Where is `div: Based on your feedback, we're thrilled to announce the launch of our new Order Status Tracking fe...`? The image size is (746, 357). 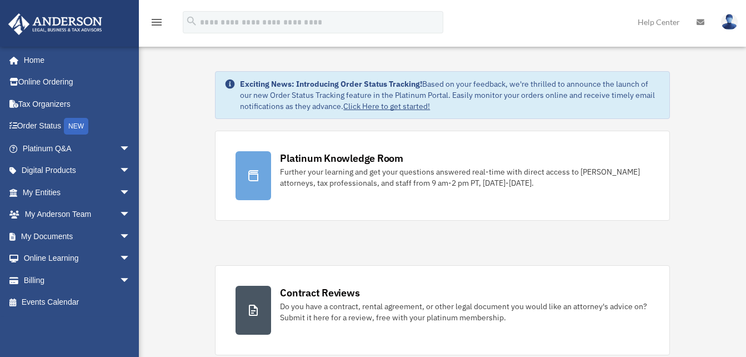 div: Based on your feedback, we're thrilled to announce the launch of our new Order Status Tracking fe... is located at coordinates (450, 95).